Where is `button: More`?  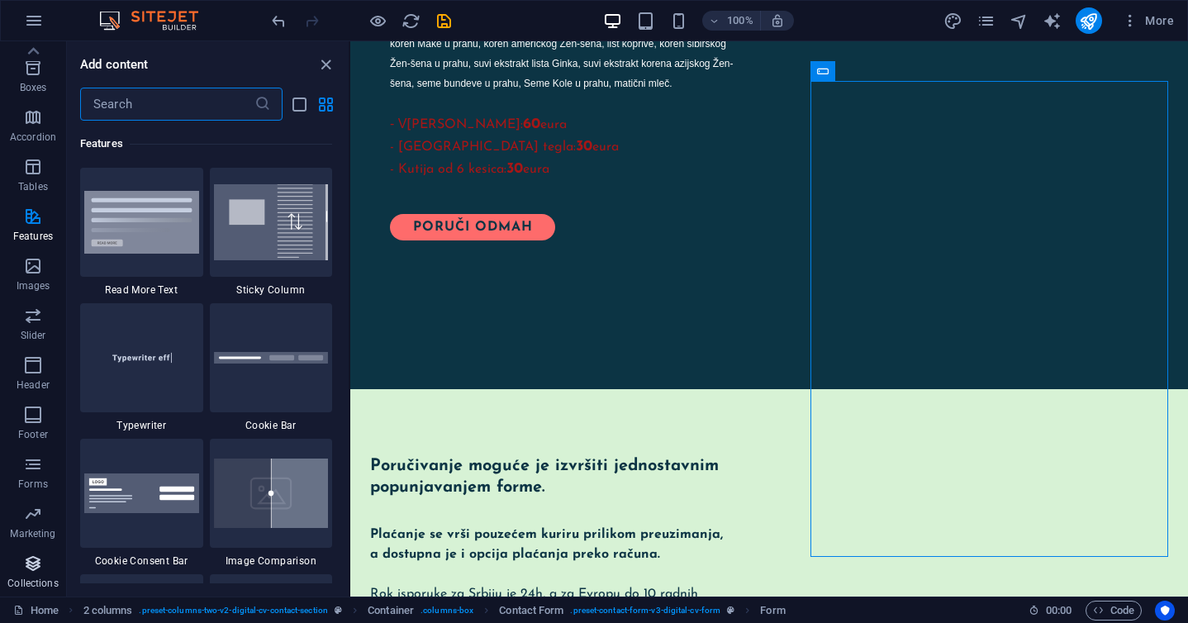
button: More is located at coordinates (1148, 21).